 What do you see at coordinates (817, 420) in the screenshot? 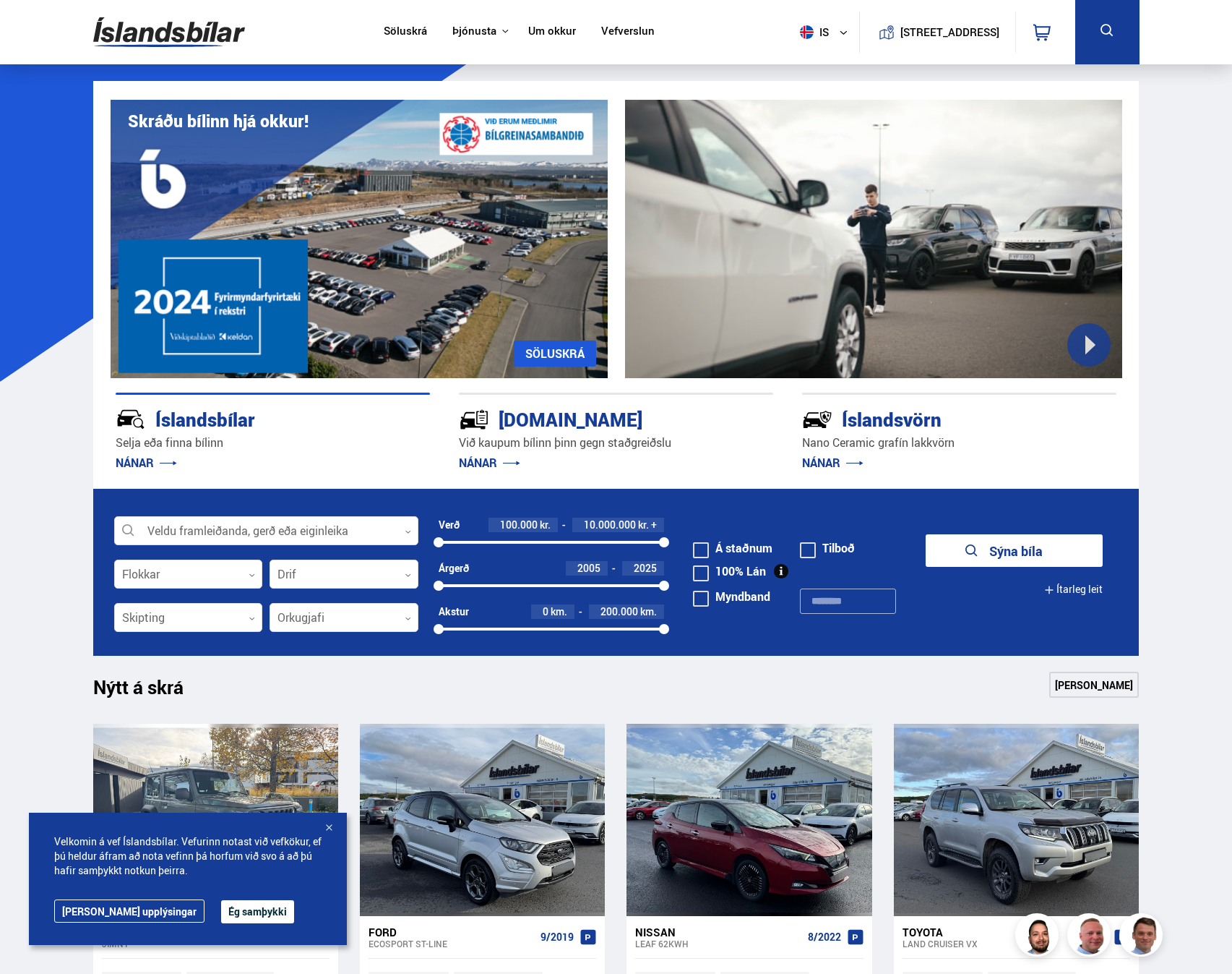
I see `img: -Svtn6bYgwAsiwNX.svg` at bounding box center [817, 420].